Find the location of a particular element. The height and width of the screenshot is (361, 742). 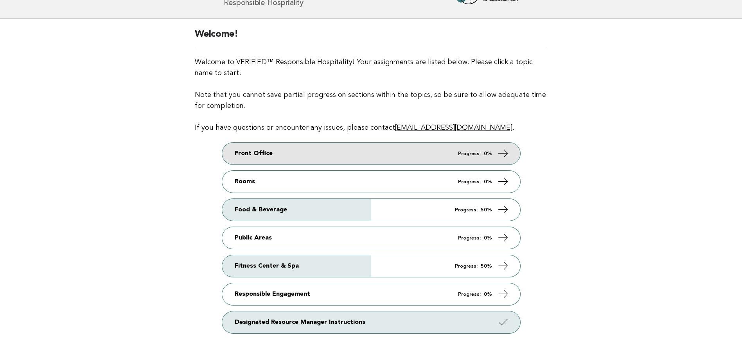

p: Welcome to VERIFIED™ Responsible Hospitality! Your assignments are listed below. Please click a t... is located at coordinates (371, 95).